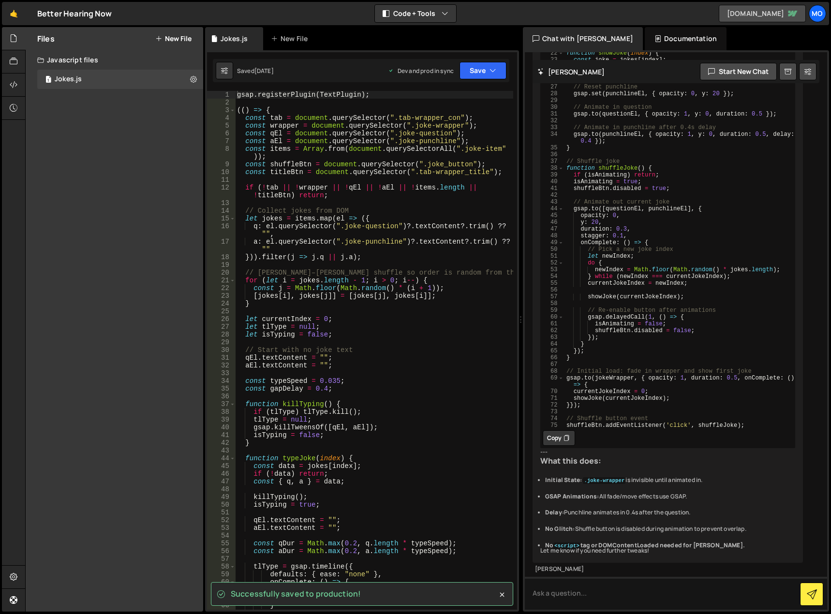  Describe the element at coordinates (221, 95) in the screenshot. I see `div: 1` at that location.